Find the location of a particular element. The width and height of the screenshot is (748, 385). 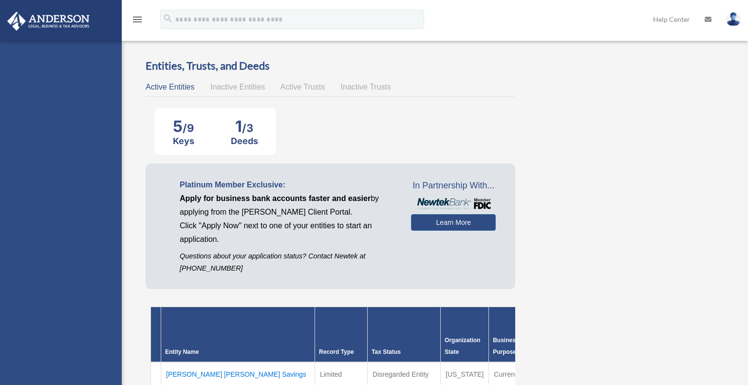

span: Apply for business bank accounts faster and easier is located at coordinates (275, 198).